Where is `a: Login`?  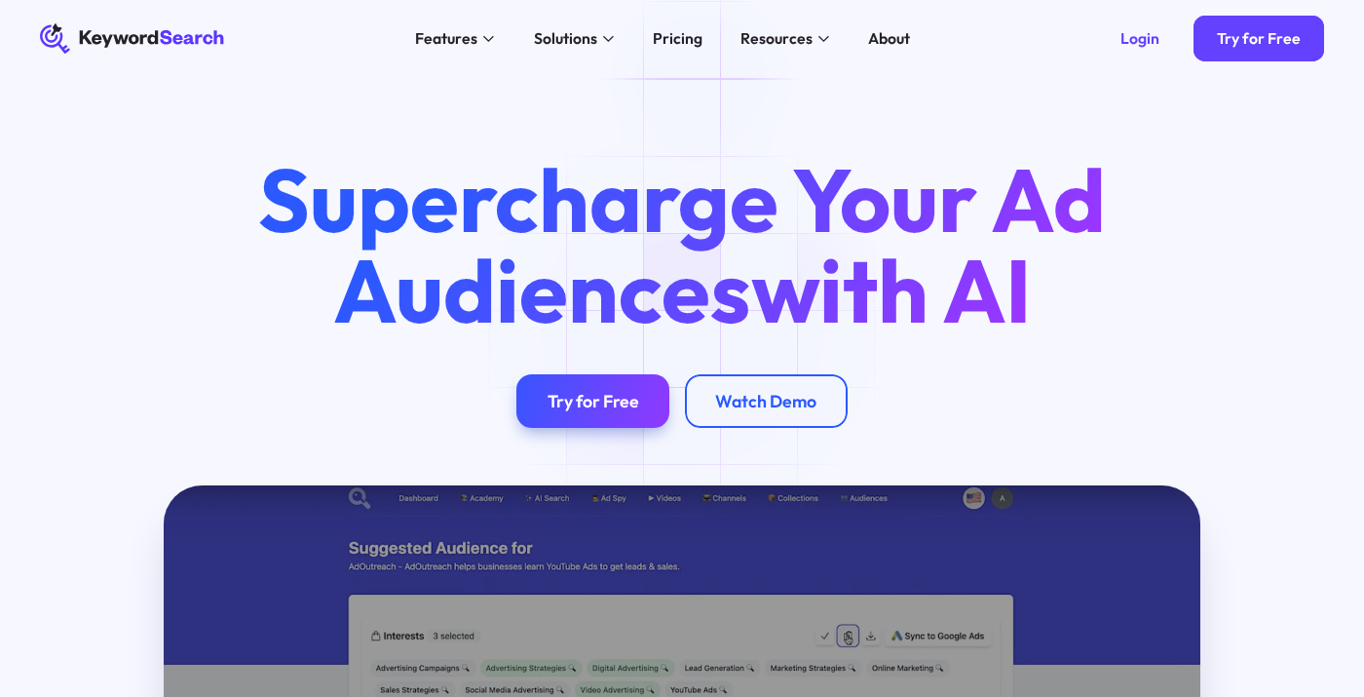 a: Login is located at coordinates (1139, 38).